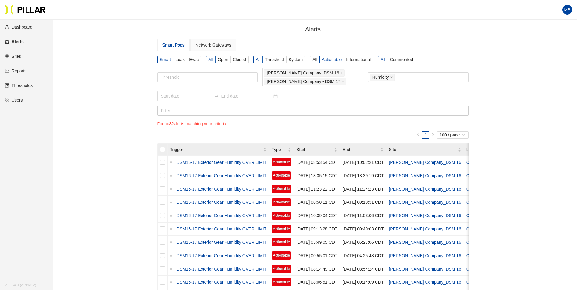 This screenshot has height=290, width=577. I want to click on div: Smart Pods, so click(173, 45).